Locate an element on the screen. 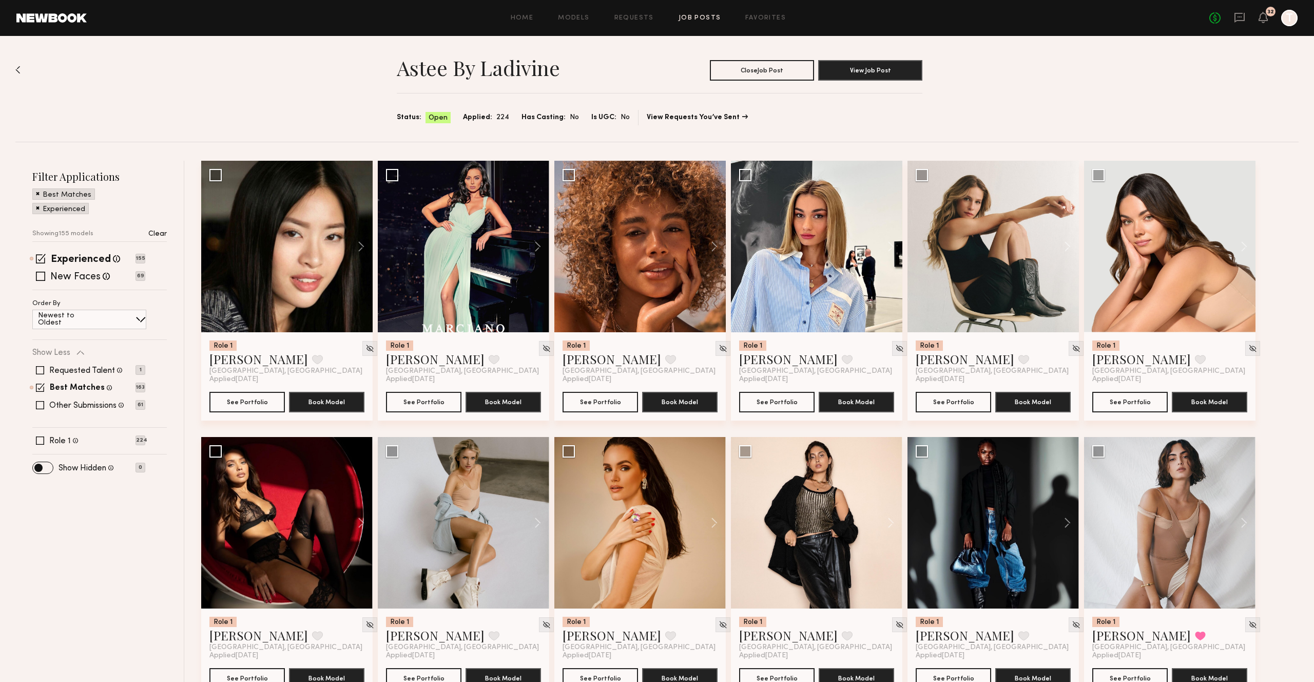  h1: Astee by Ladivine is located at coordinates (478, 68).